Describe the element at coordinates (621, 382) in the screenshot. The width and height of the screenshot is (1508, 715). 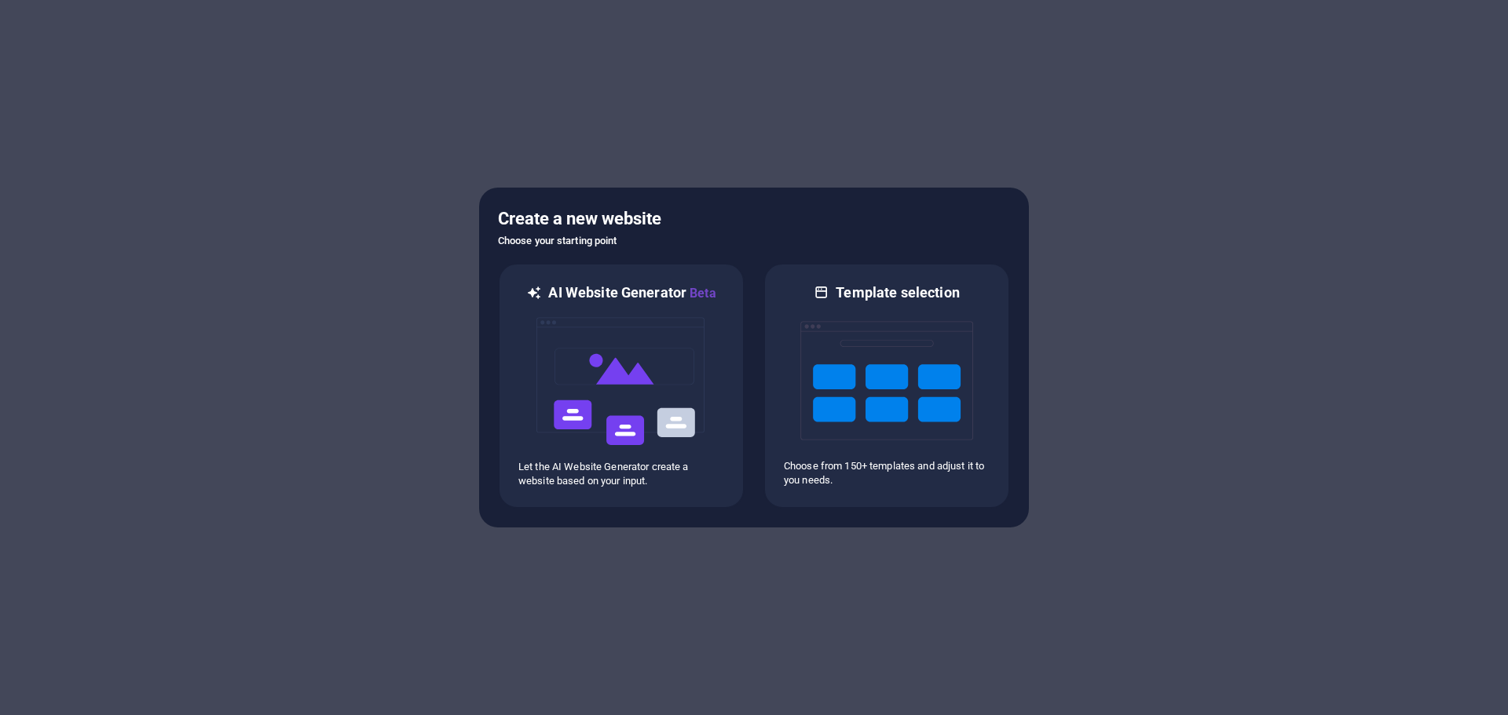
I see `img: ai` at that location.